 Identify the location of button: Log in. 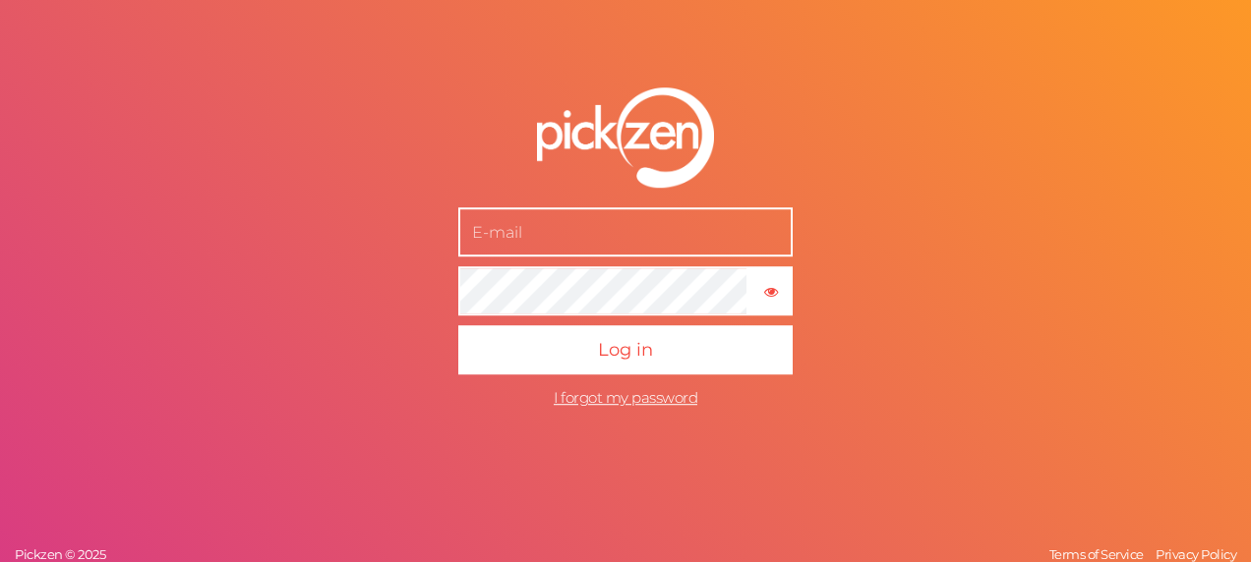
(625, 350).